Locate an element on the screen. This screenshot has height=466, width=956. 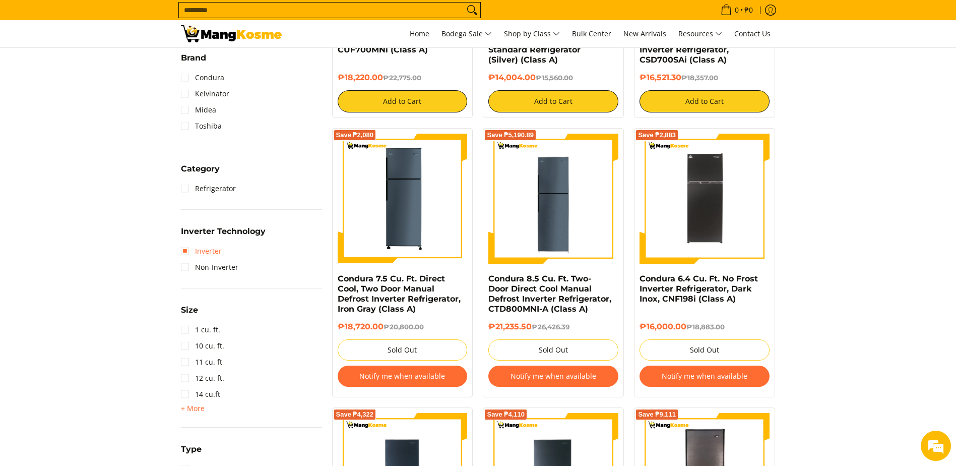
a: Shop by Class is located at coordinates (532, 34).